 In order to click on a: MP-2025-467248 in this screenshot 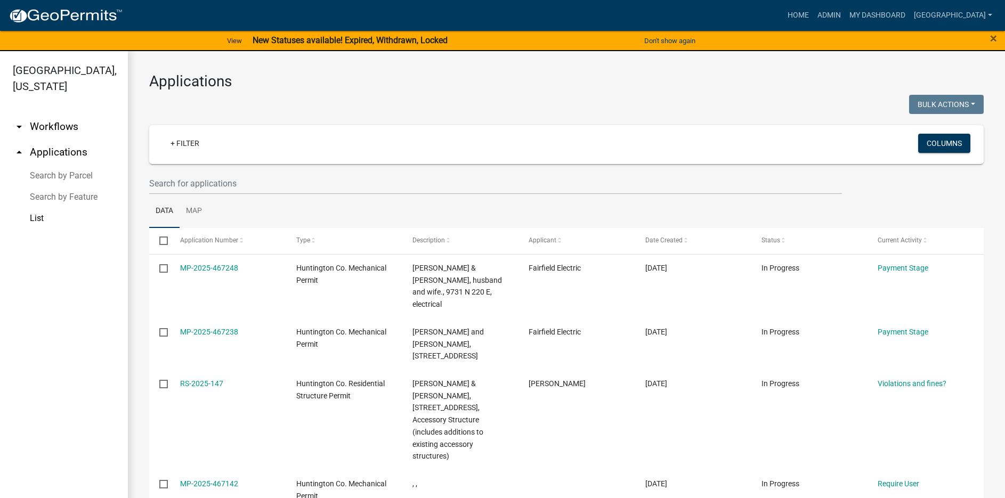, I will do `click(209, 268)`.